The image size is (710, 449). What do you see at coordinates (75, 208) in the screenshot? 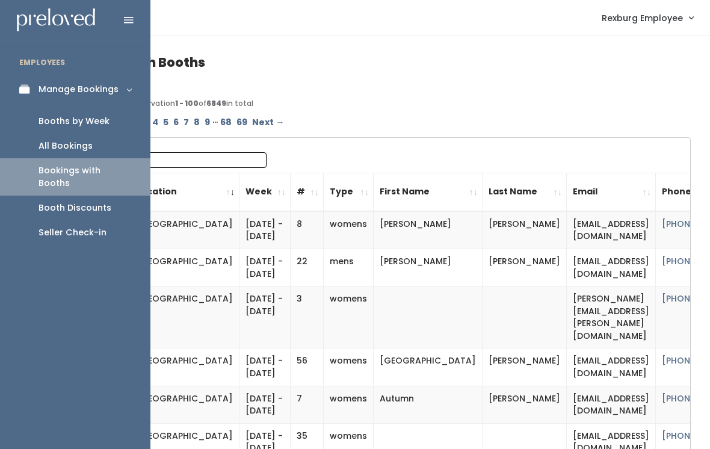
I see `div: Booth Discounts` at bounding box center [75, 208].